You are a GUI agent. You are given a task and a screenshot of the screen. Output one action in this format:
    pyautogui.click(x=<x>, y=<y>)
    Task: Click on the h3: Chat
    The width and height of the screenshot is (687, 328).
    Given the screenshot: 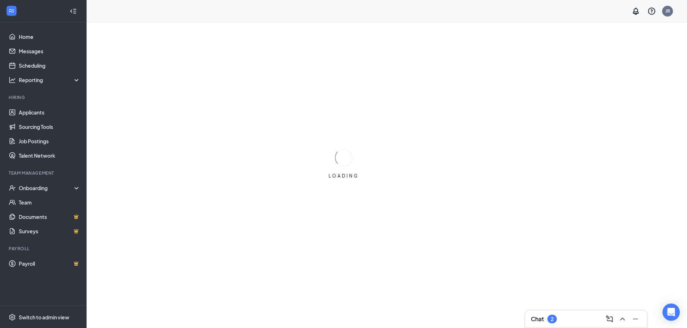 What is the action you would take?
    pyautogui.click(x=537, y=319)
    